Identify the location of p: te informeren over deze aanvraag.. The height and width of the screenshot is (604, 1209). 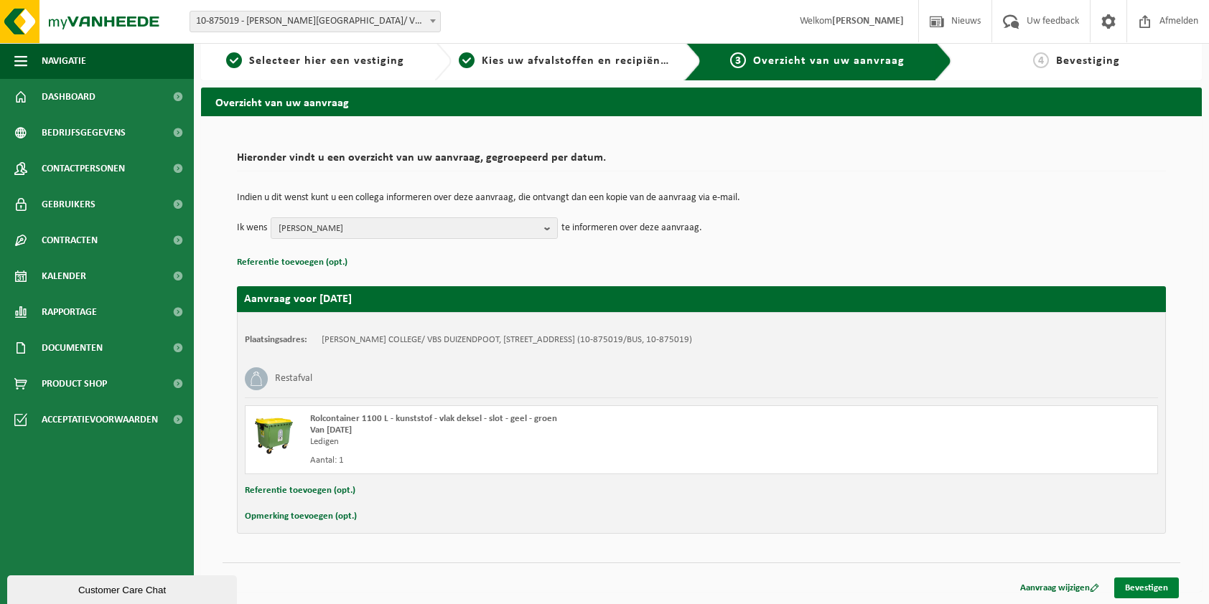
(632, 228).